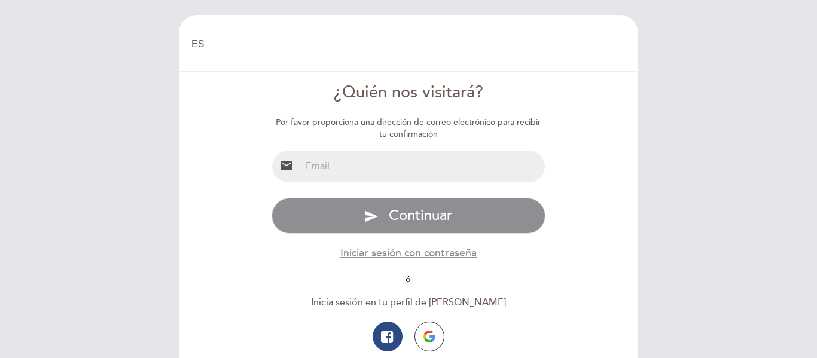 The image size is (817, 358). Describe the element at coordinates (409, 216) in the screenshot. I see `button: send Continuar` at that location.